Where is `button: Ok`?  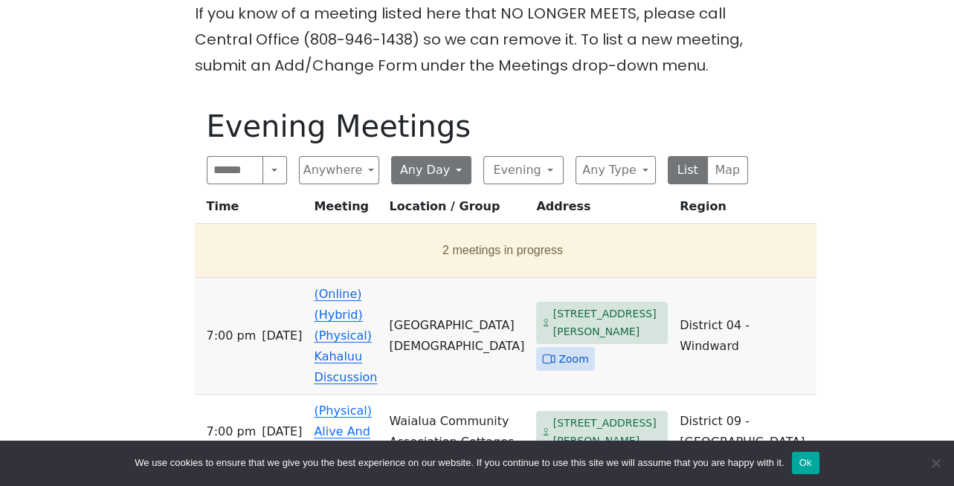
button: Ok is located at coordinates (805, 463).